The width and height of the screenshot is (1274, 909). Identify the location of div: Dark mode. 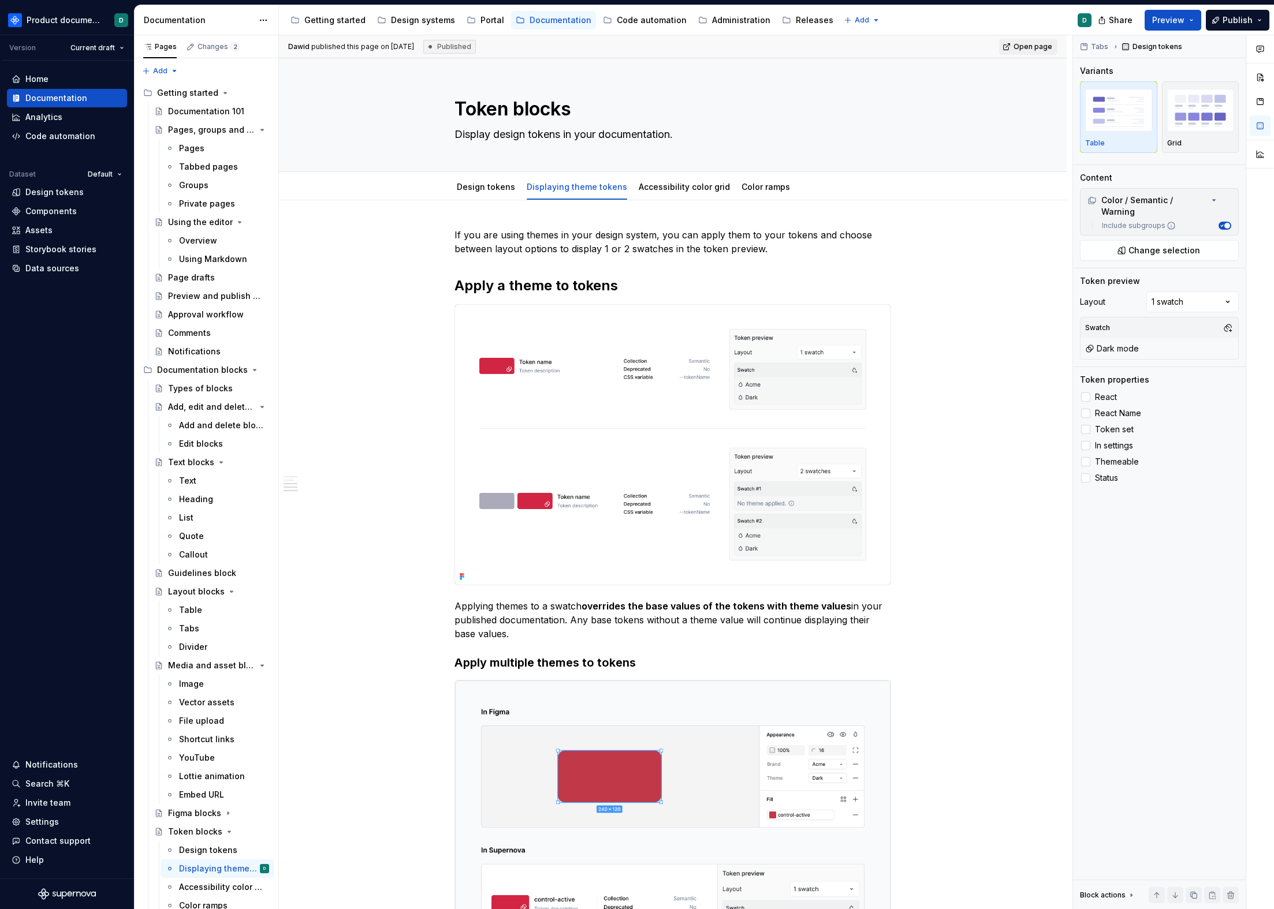
(1112, 349).